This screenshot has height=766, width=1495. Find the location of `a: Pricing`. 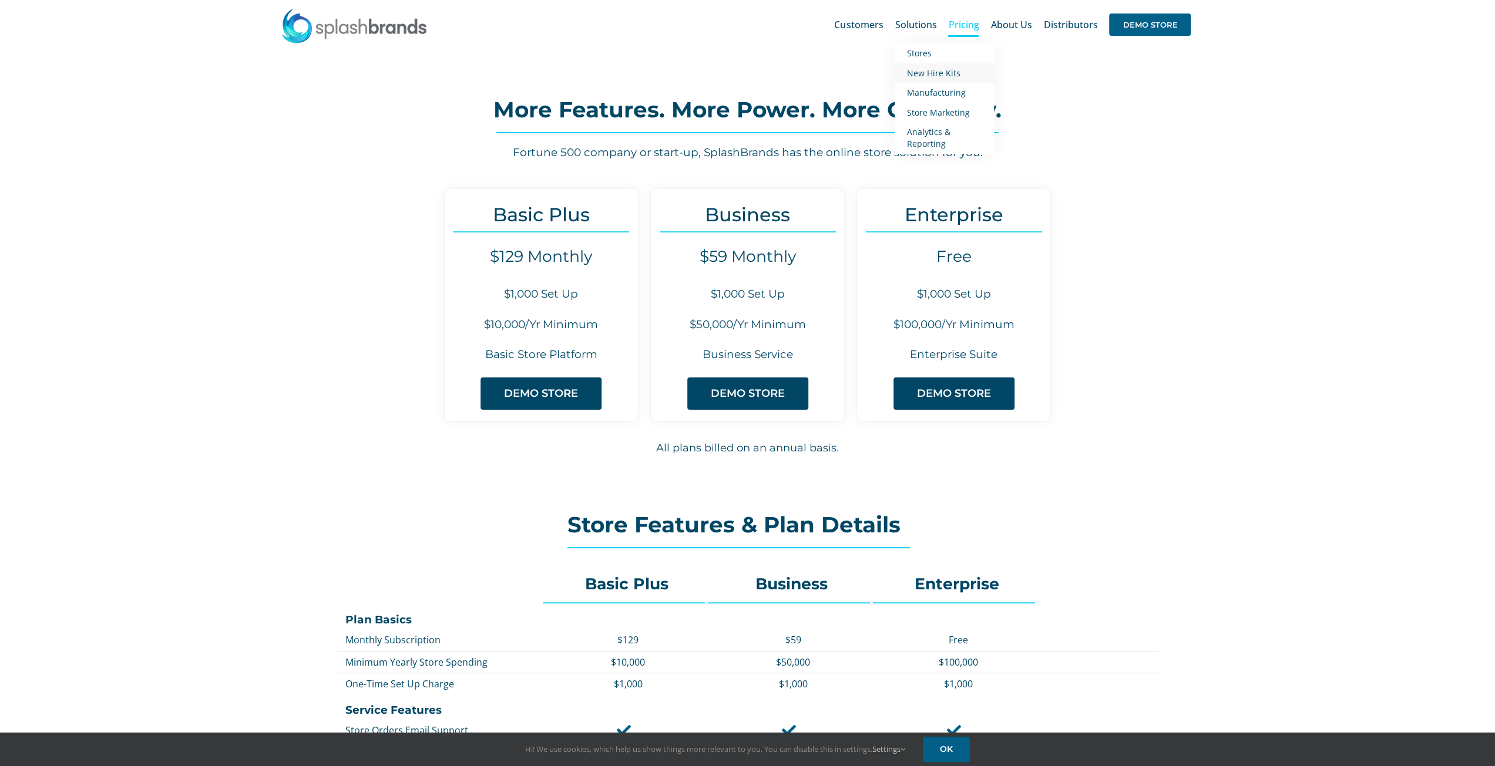

a: Pricing is located at coordinates (963, 25).